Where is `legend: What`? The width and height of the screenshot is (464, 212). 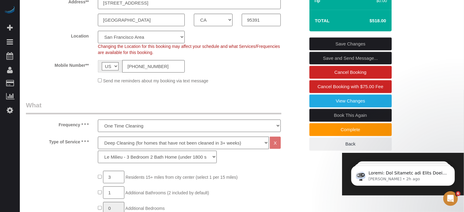 legend: What is located at coordinates (154, 107).